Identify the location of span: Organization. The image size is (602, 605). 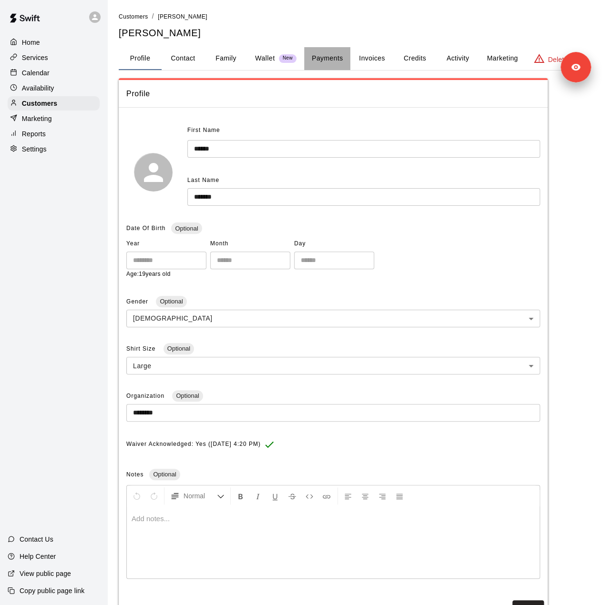
(146, 396).